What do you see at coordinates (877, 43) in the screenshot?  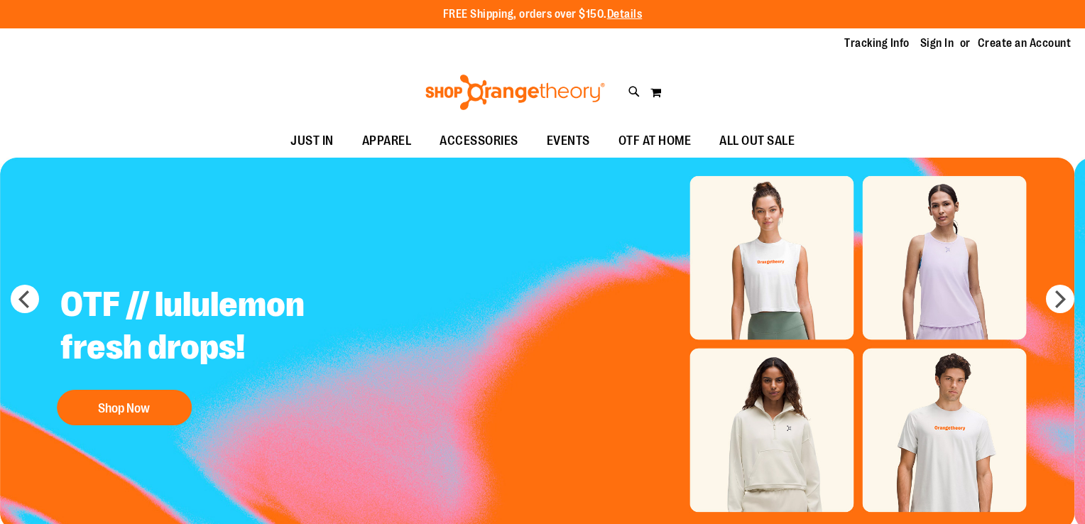 I see `a: Tracking Info` at bounding box center [877, 43].